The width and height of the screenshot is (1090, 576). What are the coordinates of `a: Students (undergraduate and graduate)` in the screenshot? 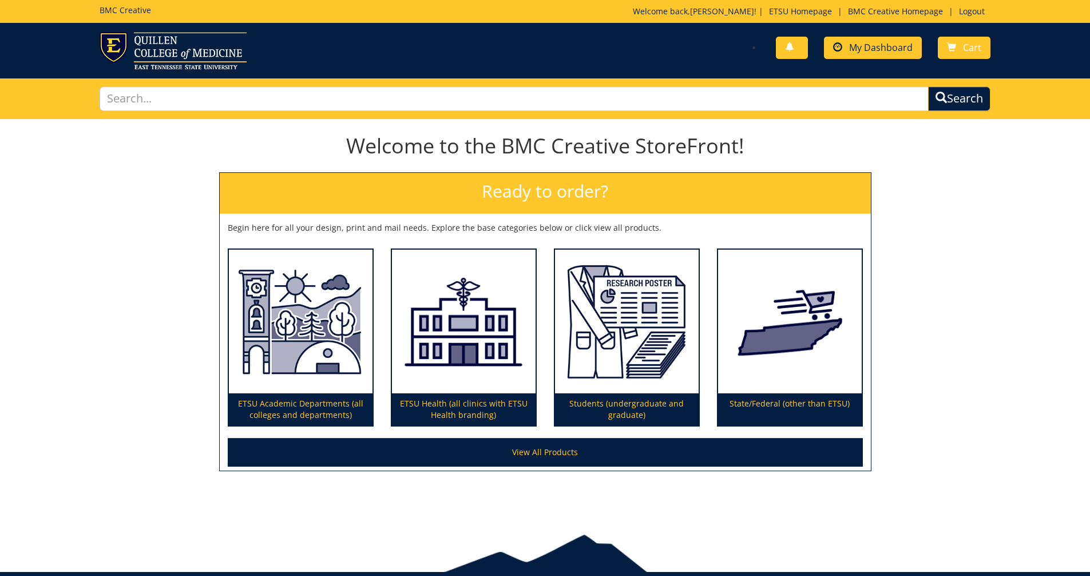 It's located at (626, 338).